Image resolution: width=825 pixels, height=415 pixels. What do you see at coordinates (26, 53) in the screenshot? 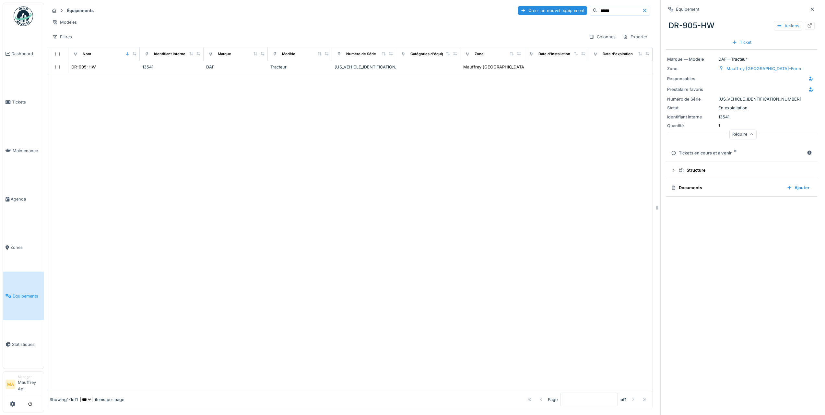
I see `span: Dashboard` at bounding box center [26, 53].